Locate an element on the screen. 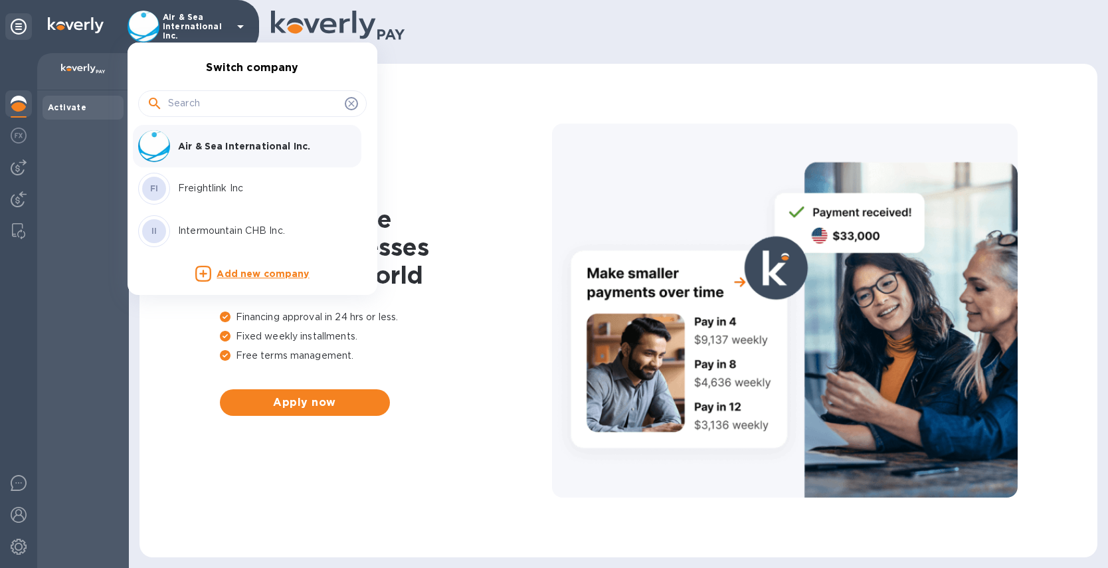  b: II is located at coordinates (154, 231).